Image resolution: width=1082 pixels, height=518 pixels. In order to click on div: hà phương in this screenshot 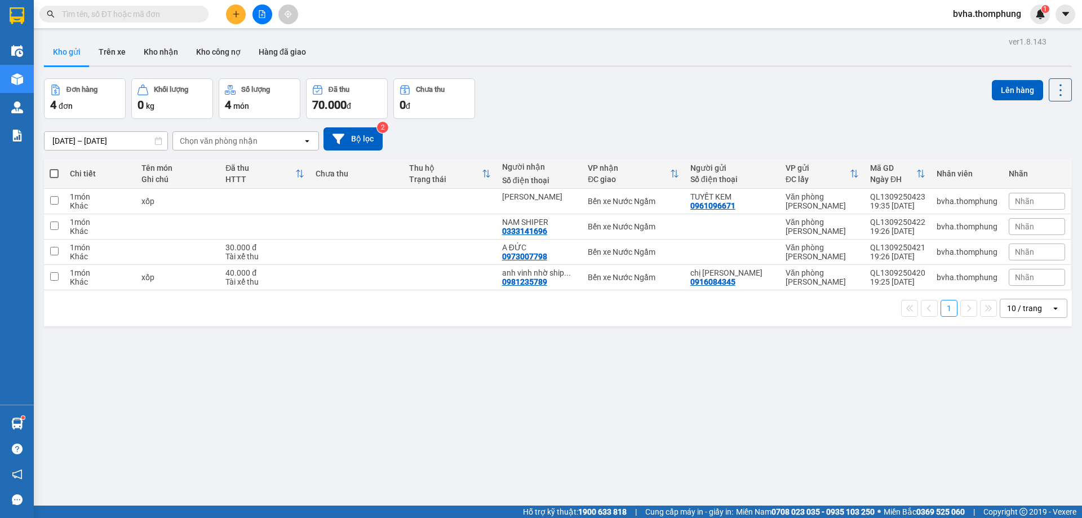, I will do `click(539, 197)`.